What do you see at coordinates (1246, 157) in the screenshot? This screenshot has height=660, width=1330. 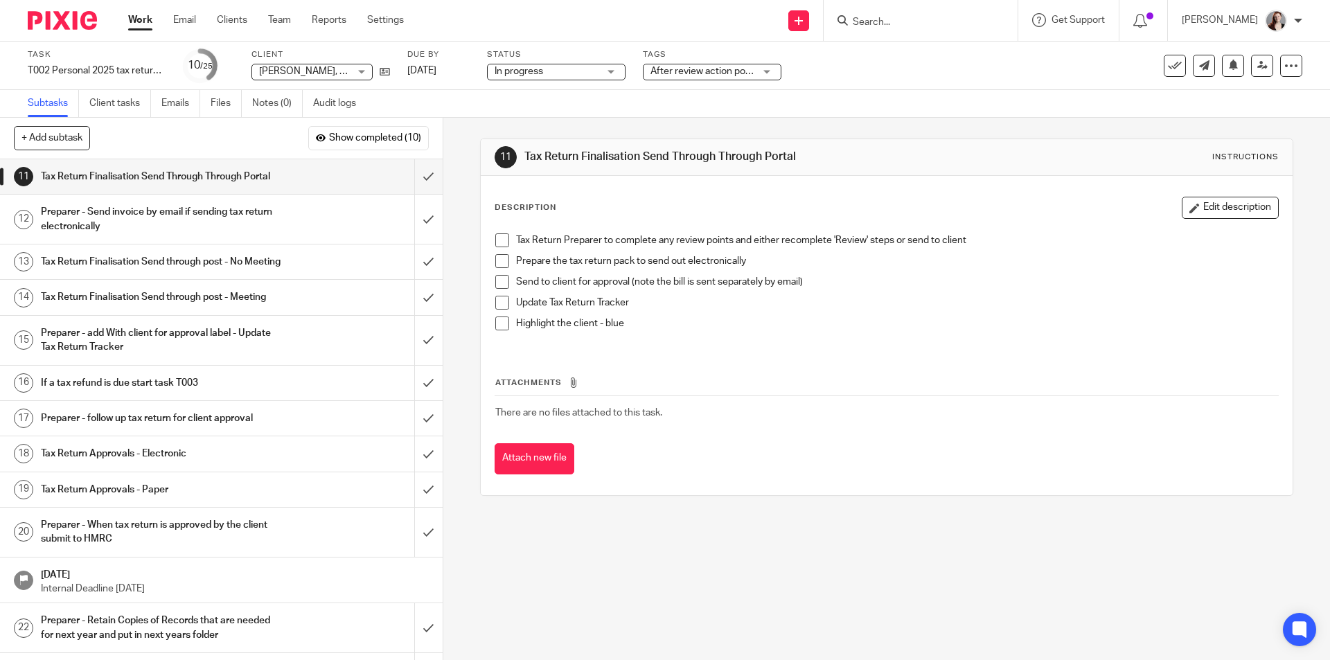 I see `div: Instructions` at bounding box center [1246, 157].